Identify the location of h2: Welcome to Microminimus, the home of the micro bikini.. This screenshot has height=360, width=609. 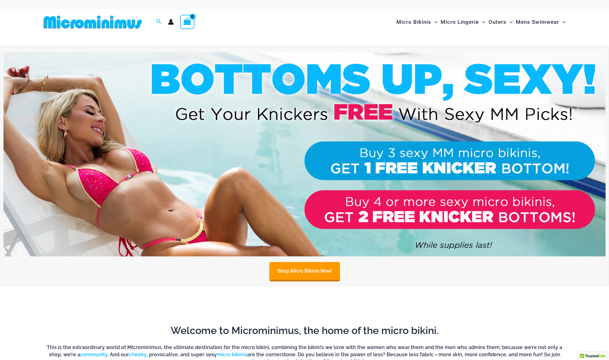
(304, 331).